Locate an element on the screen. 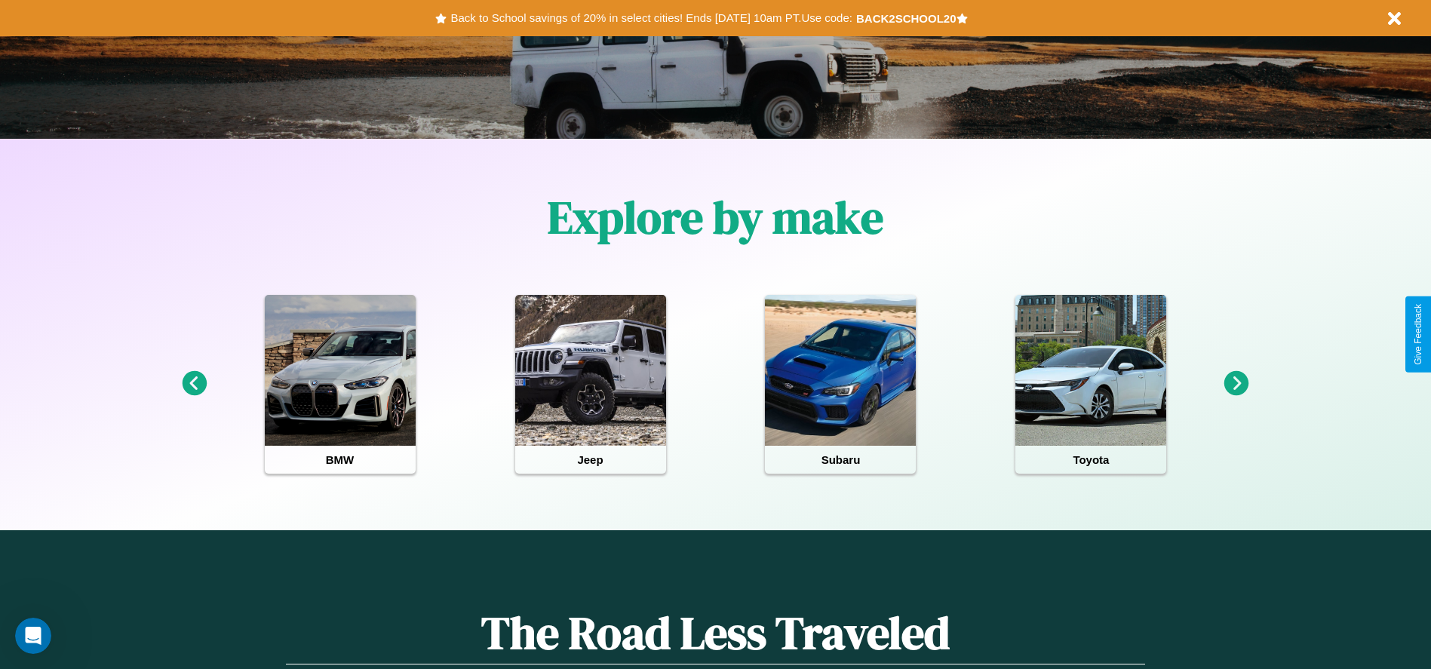 The height and width of the screenshot is (669, 1431). h4: Jeep is located at coordinates (591, 460).